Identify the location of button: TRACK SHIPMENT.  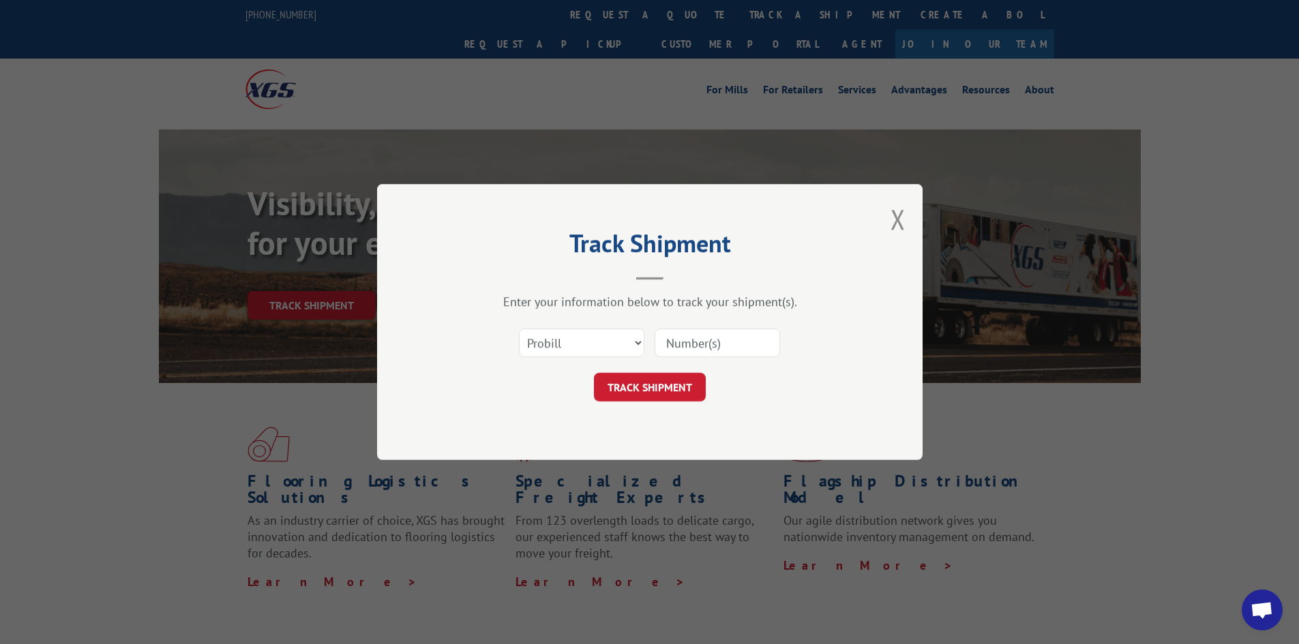
(650, 387).